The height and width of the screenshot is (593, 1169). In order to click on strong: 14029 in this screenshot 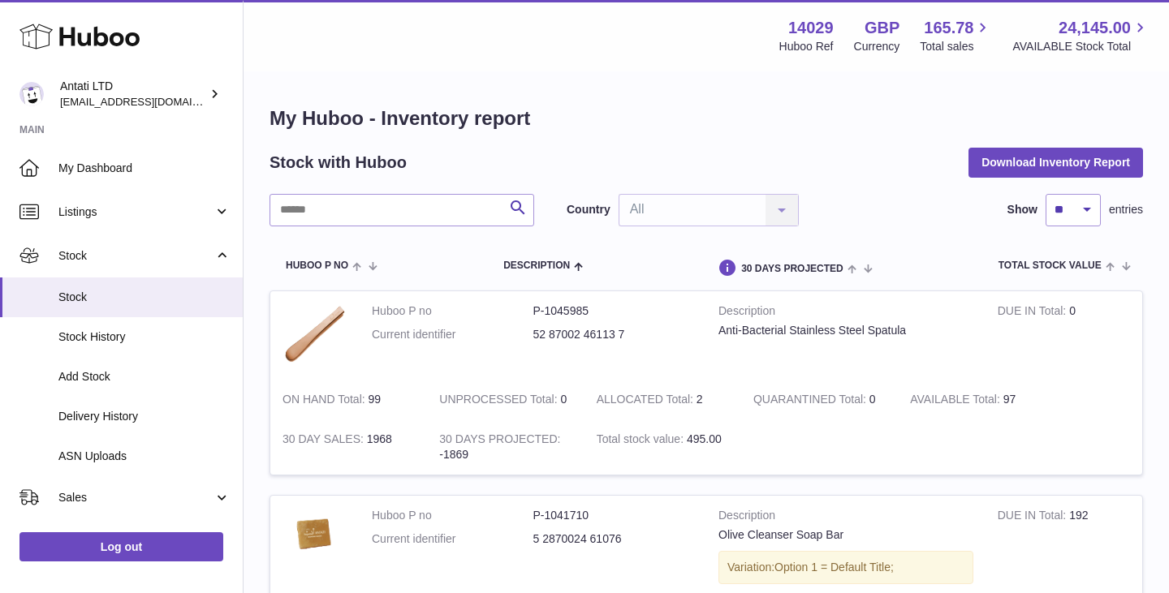, I will do `click(811, 28)`.